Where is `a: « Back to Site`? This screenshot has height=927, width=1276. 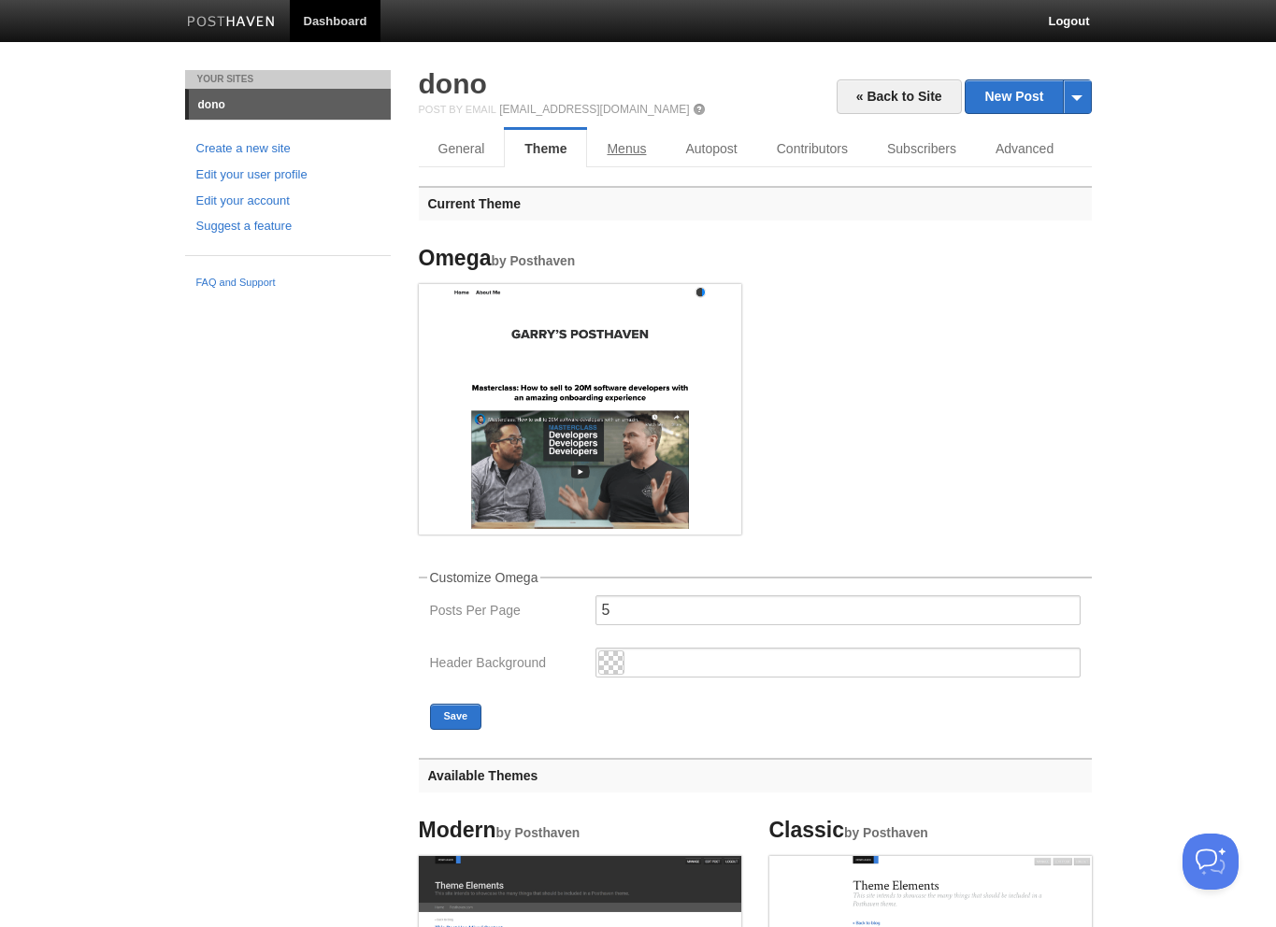 a: « Back to Site is located at coordinates (899, 96).